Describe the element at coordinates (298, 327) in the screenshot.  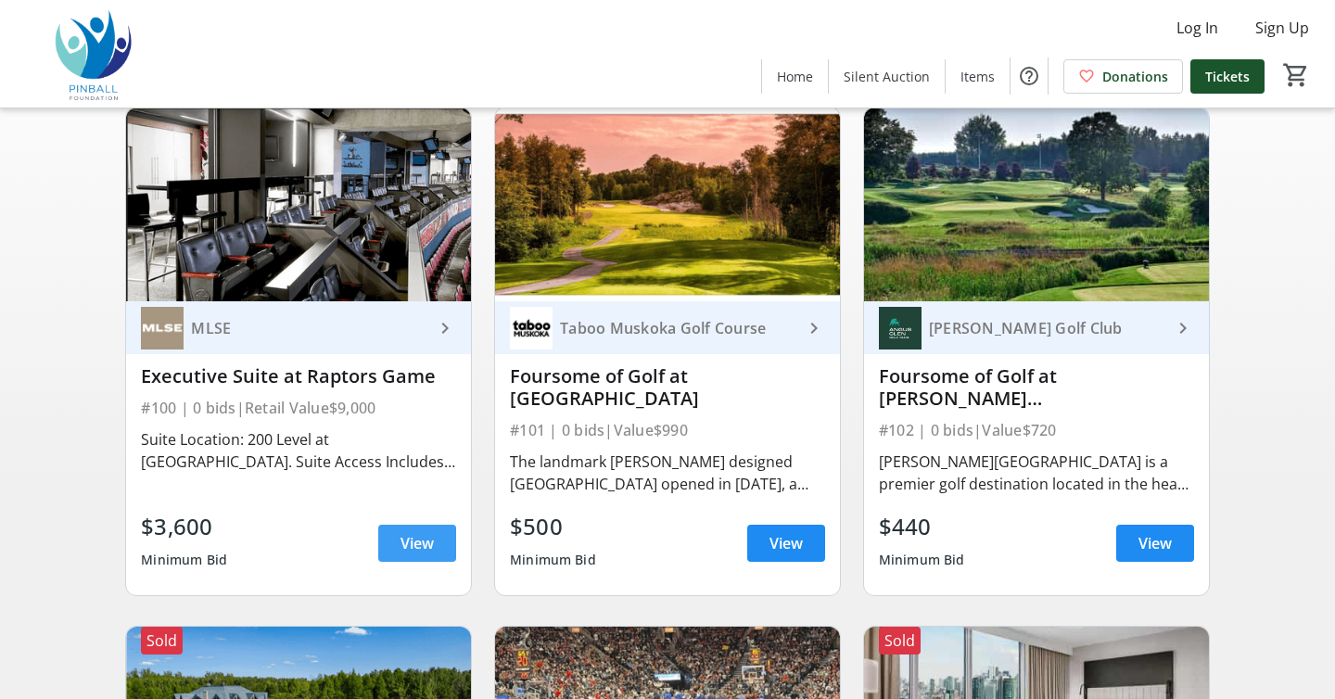
I see `a: MLSEMLSE` at that location.